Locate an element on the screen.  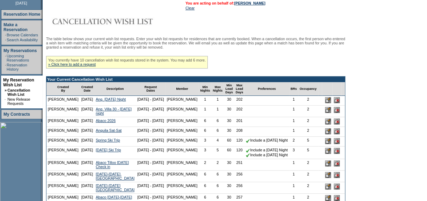
td: 251 is located at coordinates (240, 165).